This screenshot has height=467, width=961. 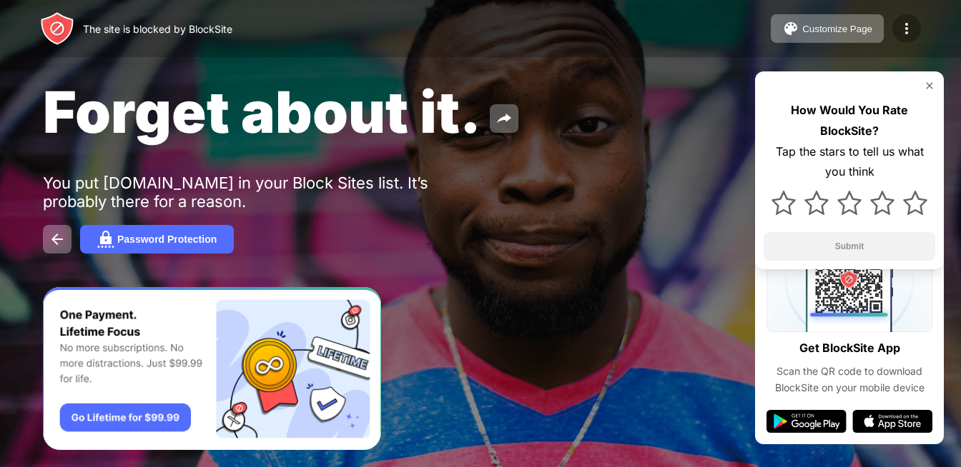 What do you see at coordinates (837, 29) in the screenshot?
I see `div: Customize Page` at bounding box center [837, 29].